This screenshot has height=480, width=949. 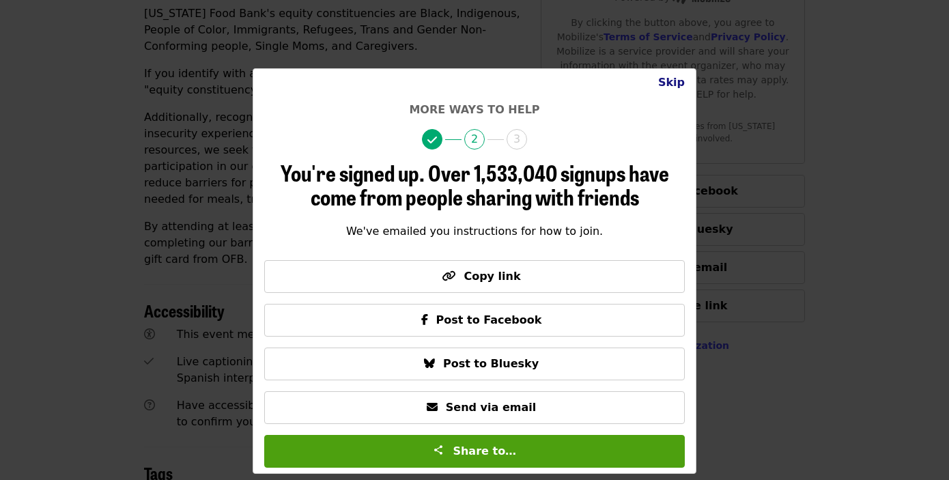 What do you see at coordinates (475, 277) in the screenshot?
I see `button: Copy link` at bounding box center [475, 277].